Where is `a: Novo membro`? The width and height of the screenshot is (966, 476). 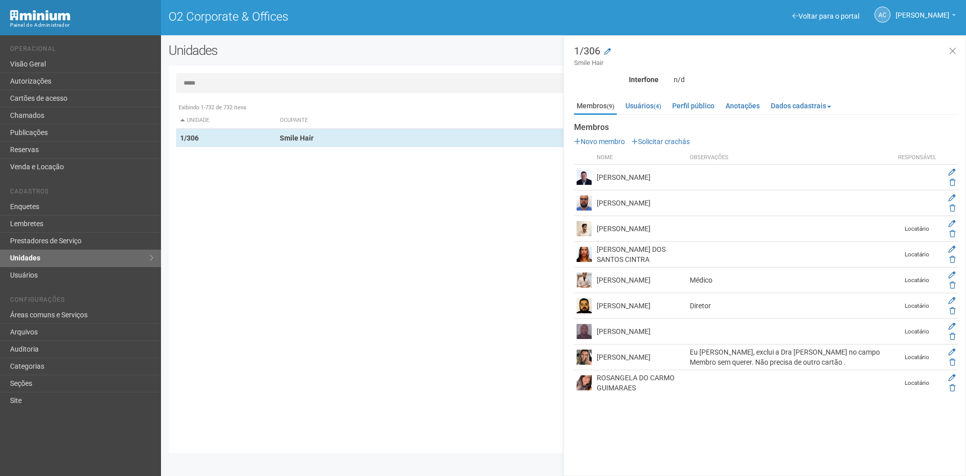
a: Novo membro is located at coordinates (599, 141).